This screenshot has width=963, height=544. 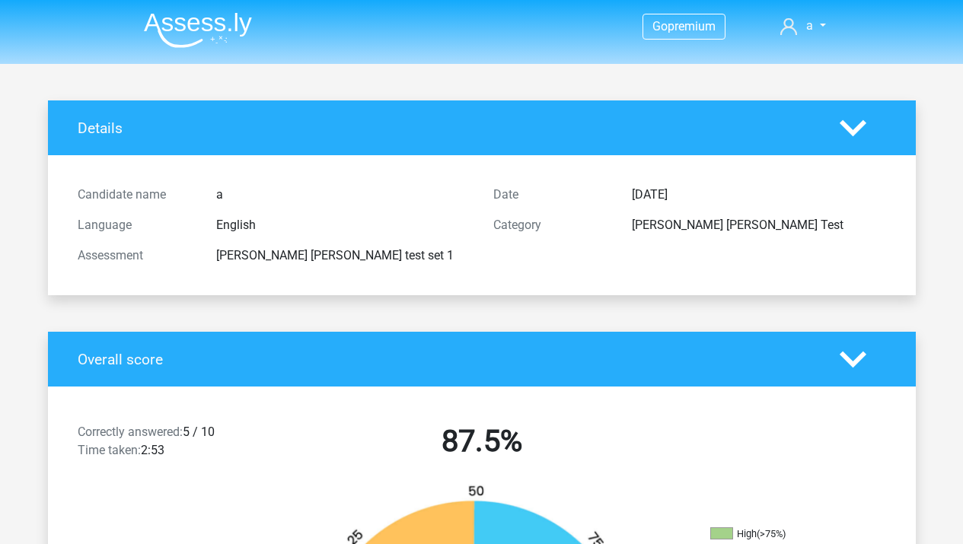 I want to click on a: Gopremium, so click(x=683, y=26).